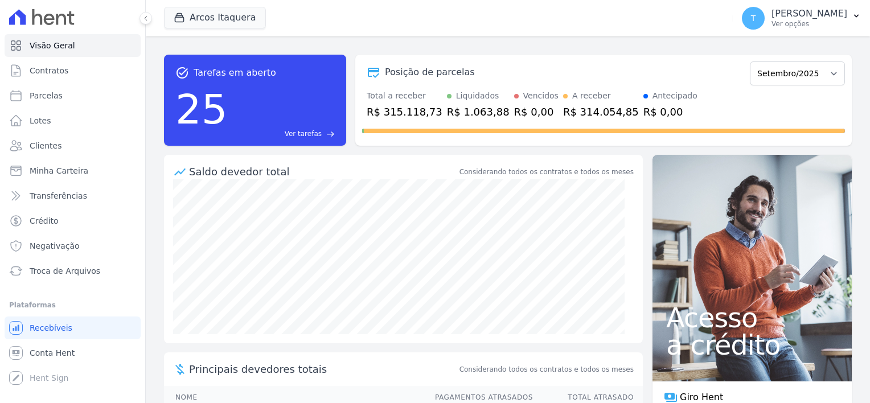  I want to click on div: Posição de parcelas, so click(430, 72).